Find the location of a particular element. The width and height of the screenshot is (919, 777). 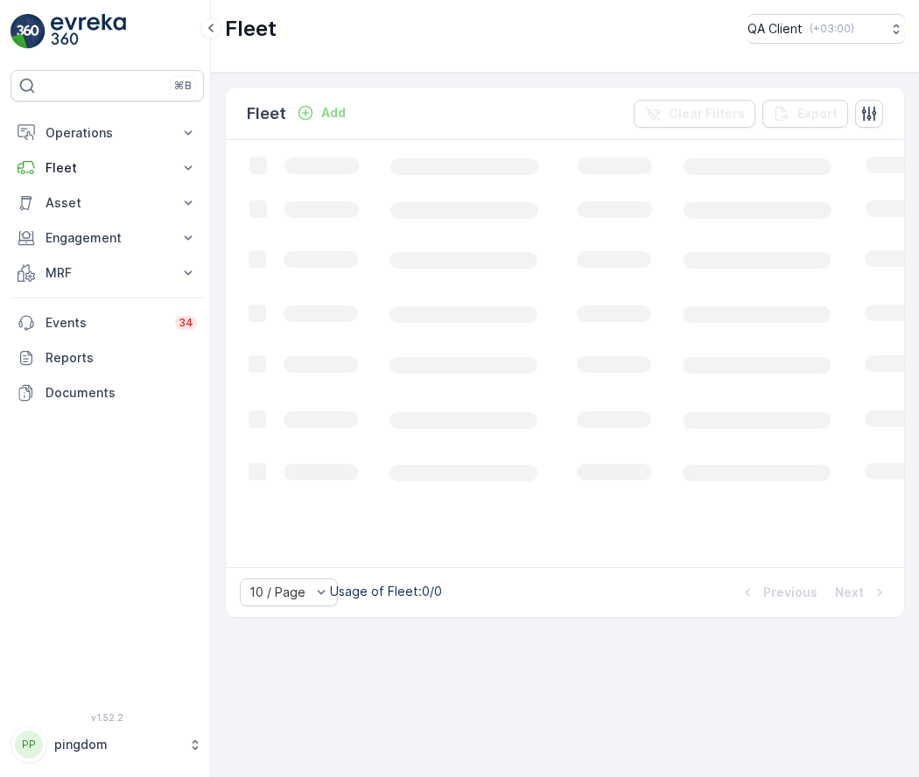

p: Add is located at coordinates (334, 113).